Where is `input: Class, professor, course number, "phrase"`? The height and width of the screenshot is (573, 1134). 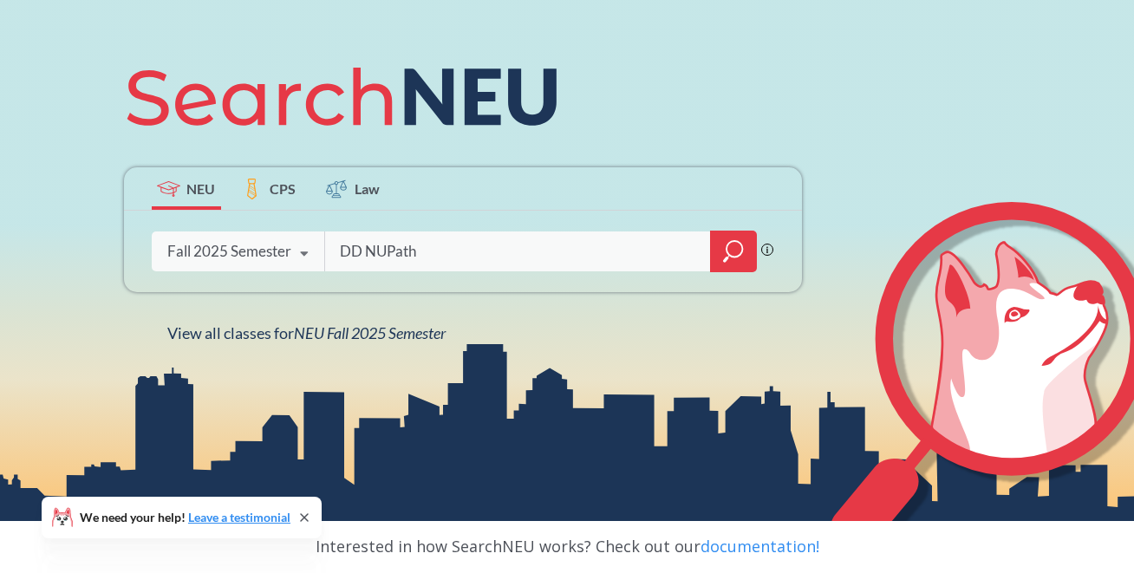
input: Class, professor, course number, "phrase" is located at coordinates (518, 251).